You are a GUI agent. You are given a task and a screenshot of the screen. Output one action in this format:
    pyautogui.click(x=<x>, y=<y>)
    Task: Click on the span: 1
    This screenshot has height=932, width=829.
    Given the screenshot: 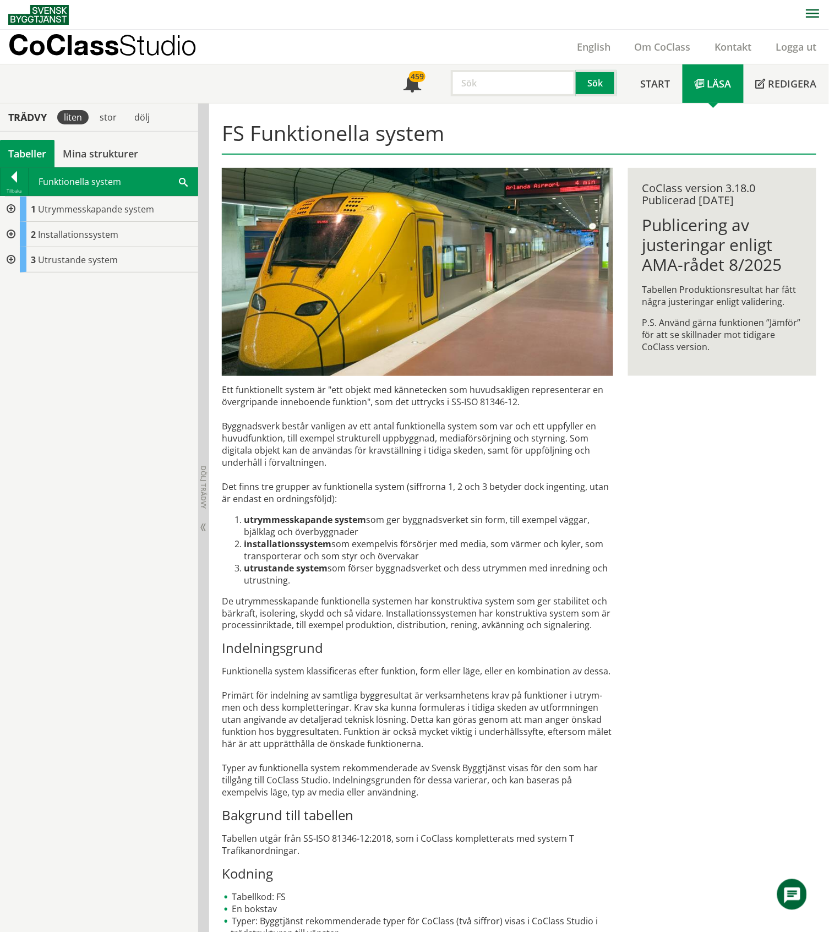 What is the action you would take?
    pyautogui.click(x=33, y=209)
    